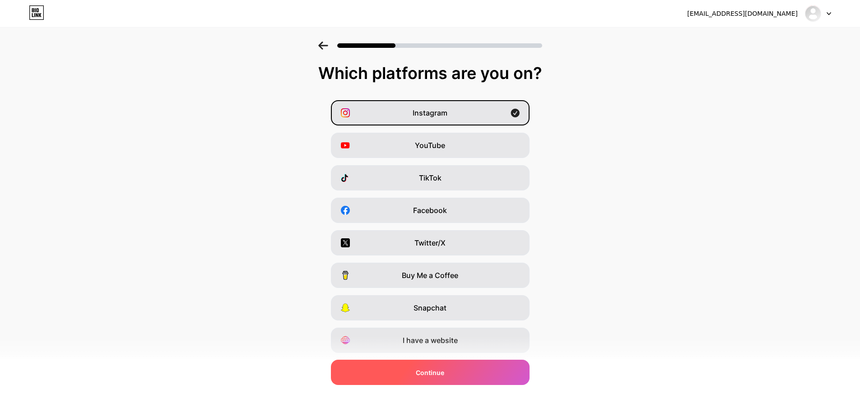  I want to click on div: Which platforms are you on?, so click(430, 73).